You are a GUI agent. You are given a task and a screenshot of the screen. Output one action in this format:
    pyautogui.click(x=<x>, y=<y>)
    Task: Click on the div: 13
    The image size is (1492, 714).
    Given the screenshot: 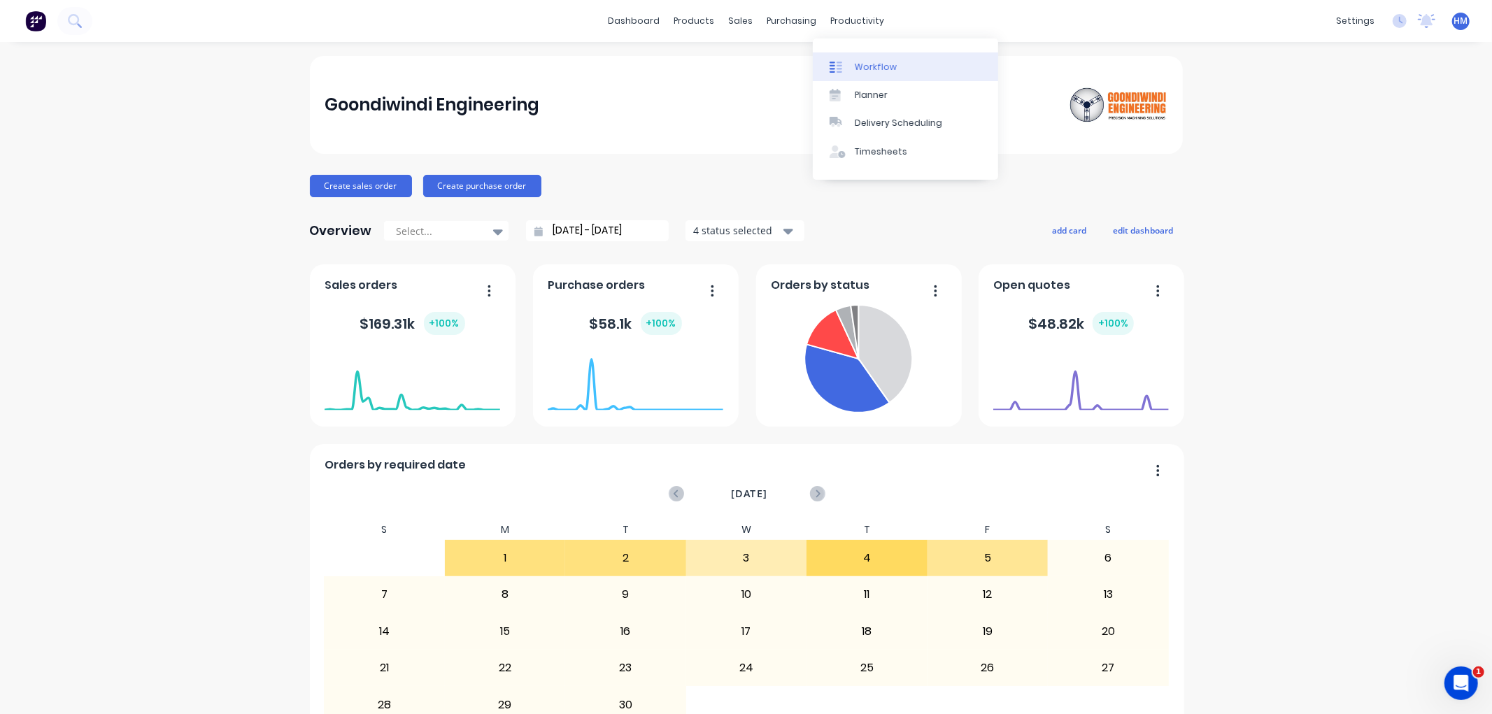 What is the action you would take?
    pyautogui.click(x=1108, y=594)
    